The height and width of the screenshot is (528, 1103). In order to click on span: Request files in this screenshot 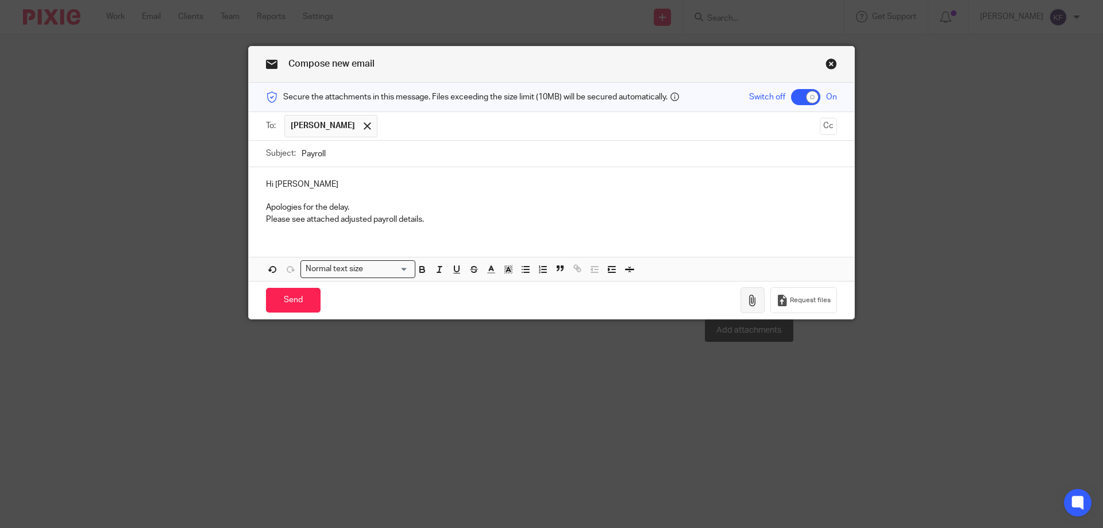, I will do `click(810, 300)`.